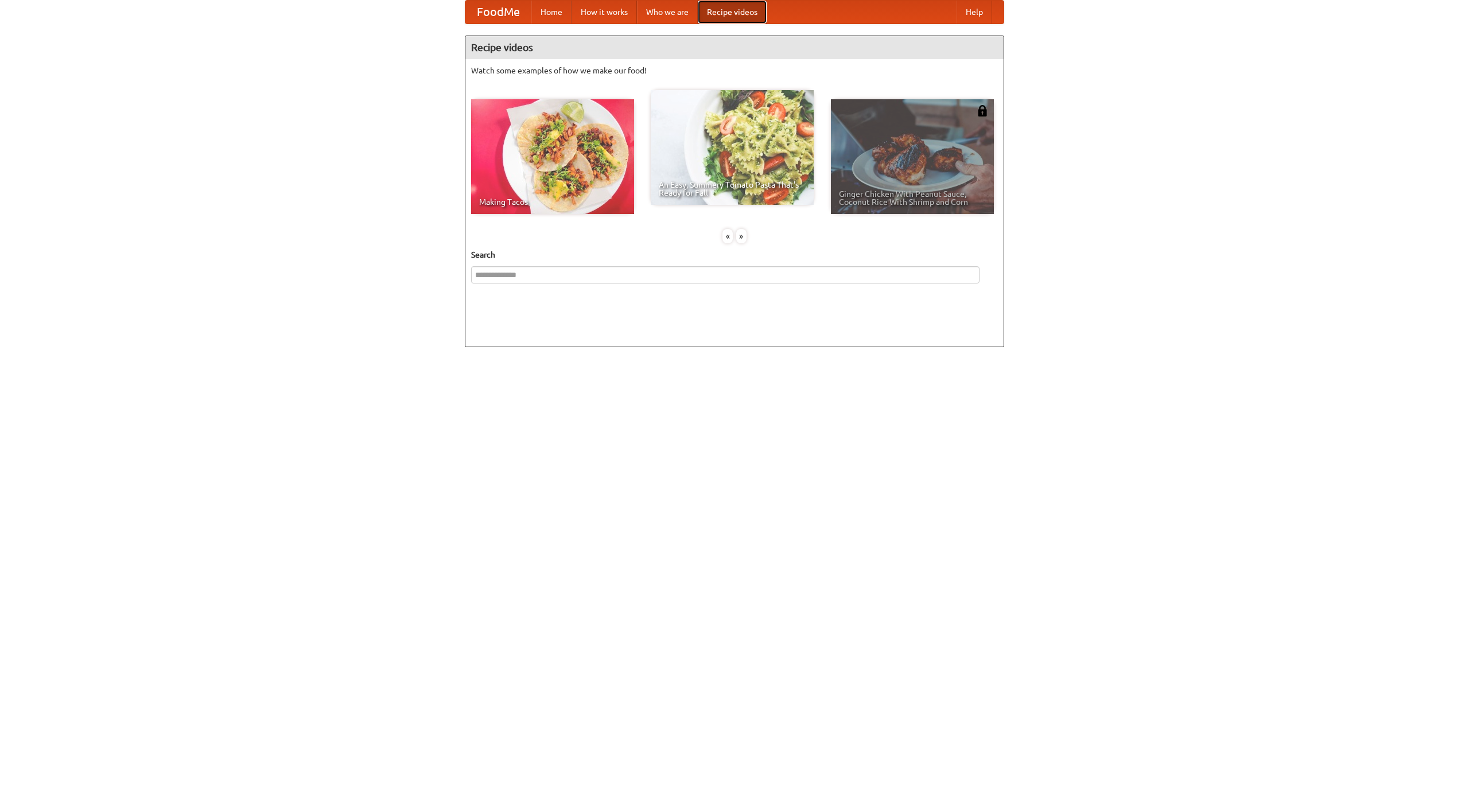 This screenshot has width=1469, height=812. Describe the element at coordinates (732, 12) in the screenshot. I see `a: Recipe videos` at that location.